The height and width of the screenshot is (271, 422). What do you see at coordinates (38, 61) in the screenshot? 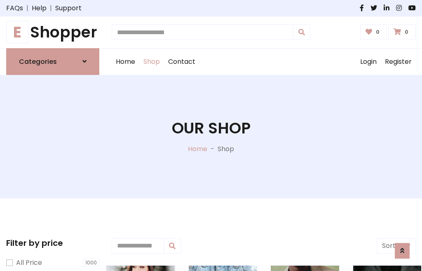
I see `h6: Categories` at bounding box center [38, 61].